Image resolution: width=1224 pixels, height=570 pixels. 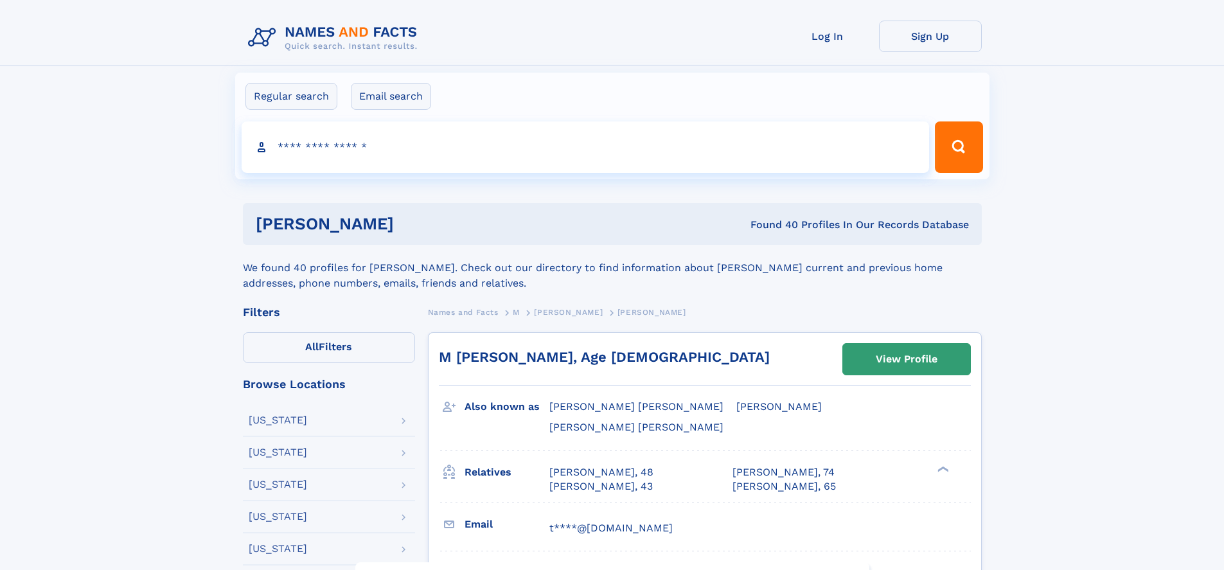 What do you see at coordinates (329, 312) in the screenshot?
I see `div: Filters` at bounding box center [329, 312].